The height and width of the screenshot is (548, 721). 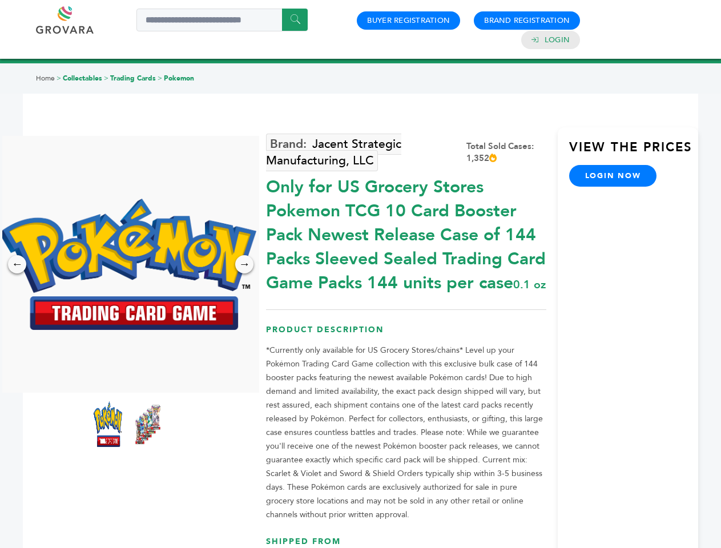 I want to click on a: Login, so click(x=557, y=40).